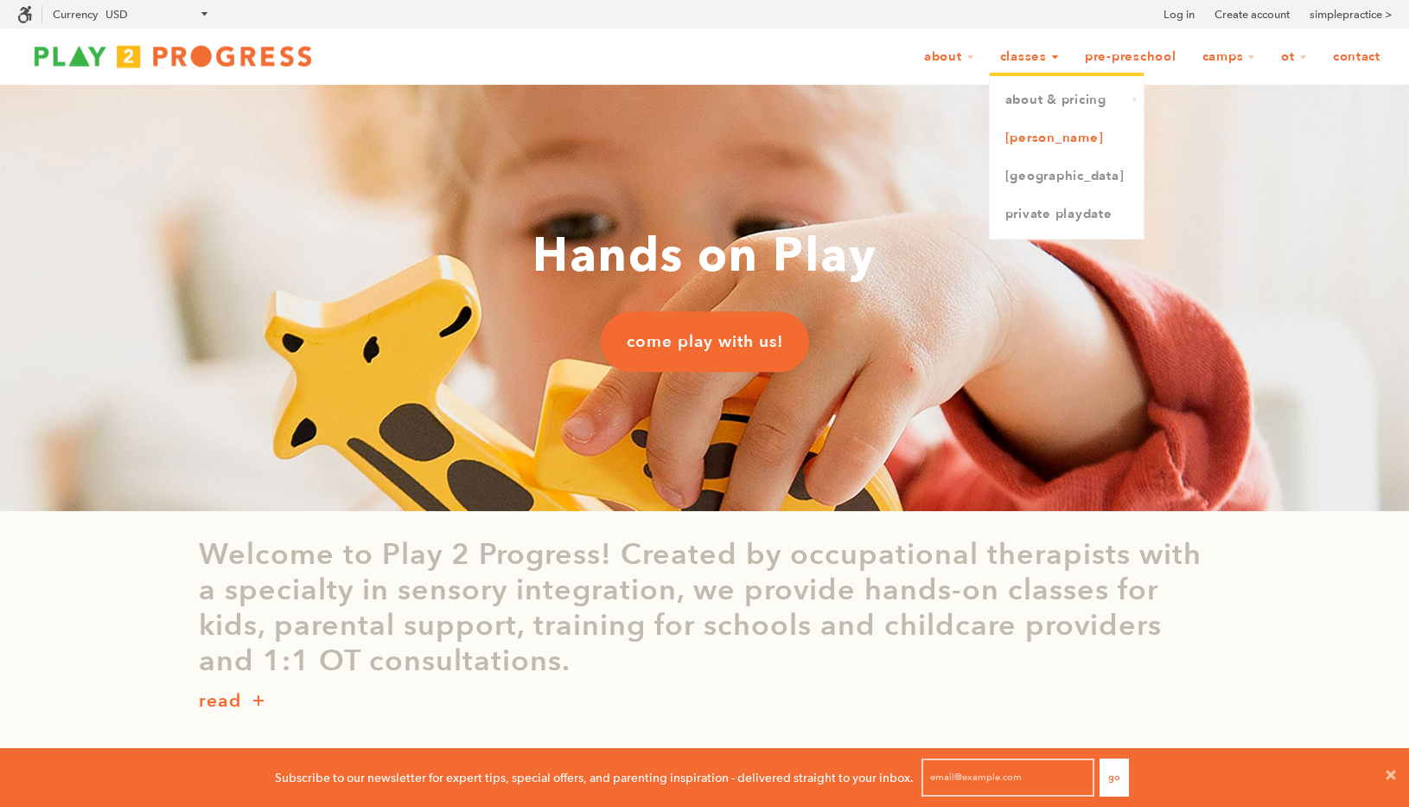 The width and height of the screenshot is (1409, 807). I want to click on a: Create account, so click(1252, 15).